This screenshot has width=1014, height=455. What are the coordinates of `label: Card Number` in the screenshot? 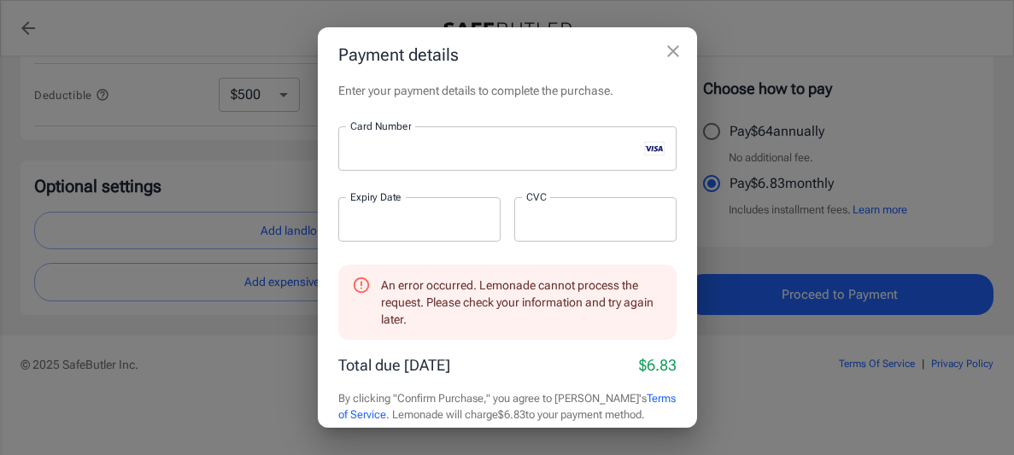 It's located at (380, 126).